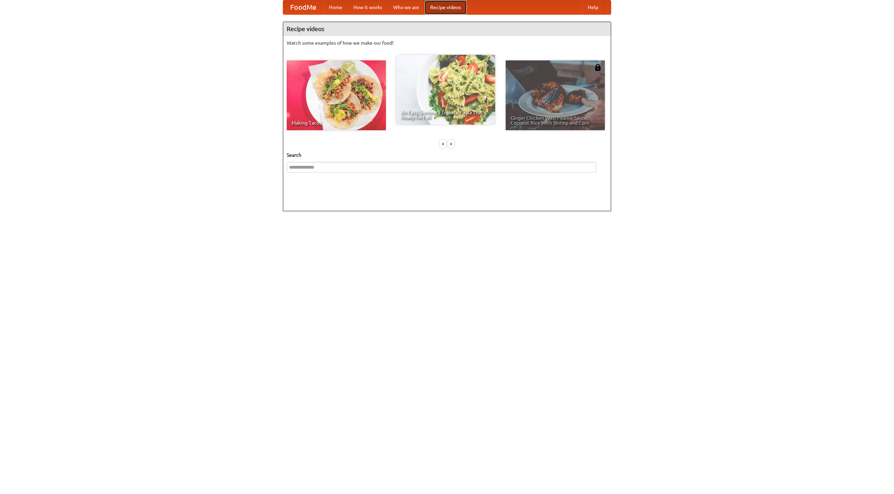  What do you see at coordinates (447, 29) in the screenshot?
I see `h4: Recipe videos` at bounding box center [447, 29].